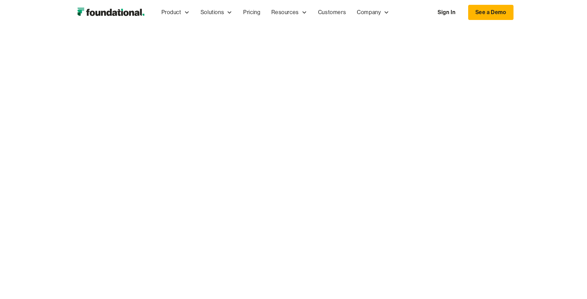  I want to click on a: See a Demo, so click(491, 12).